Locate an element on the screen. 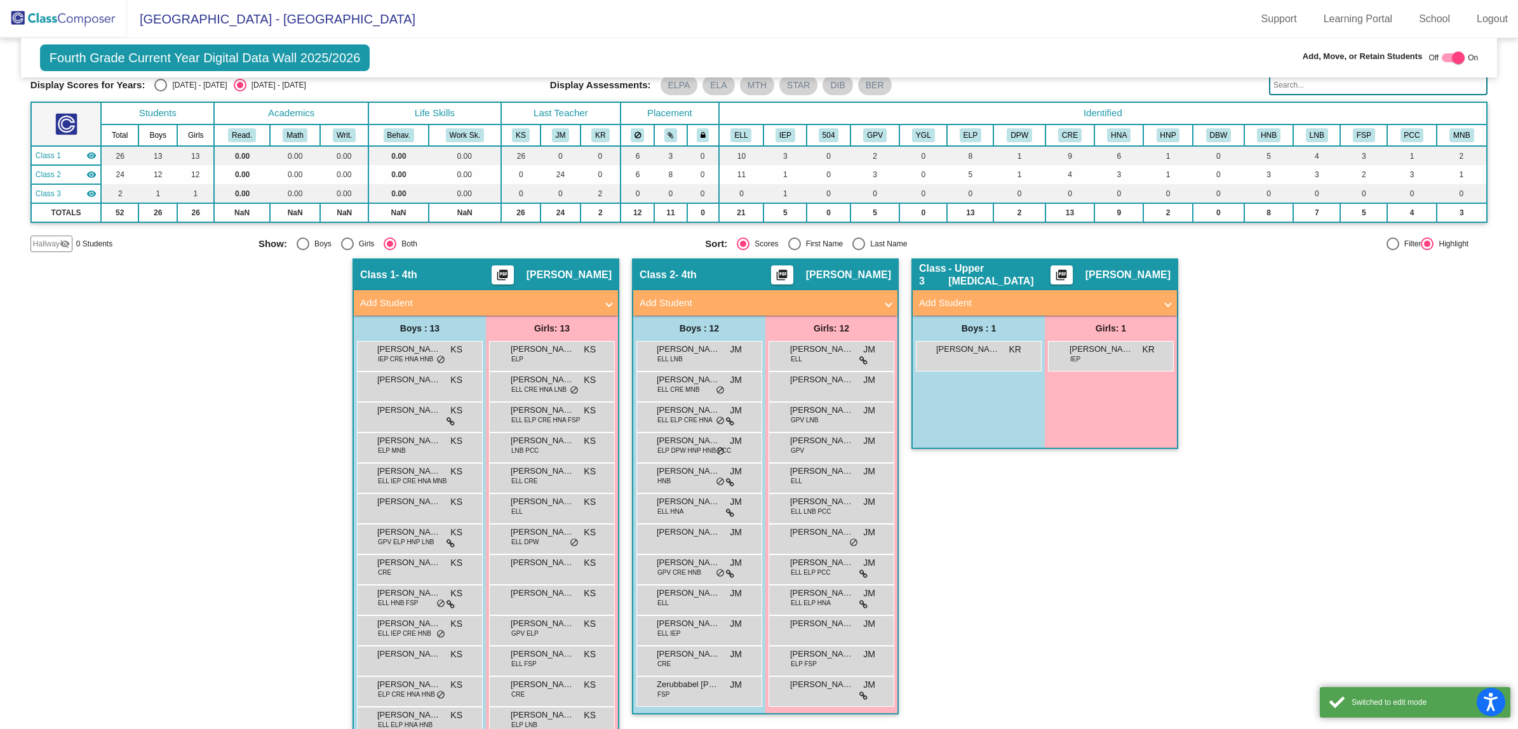 The image size is (1518, 729). td: 3 is located at coordinates (1118, 175).